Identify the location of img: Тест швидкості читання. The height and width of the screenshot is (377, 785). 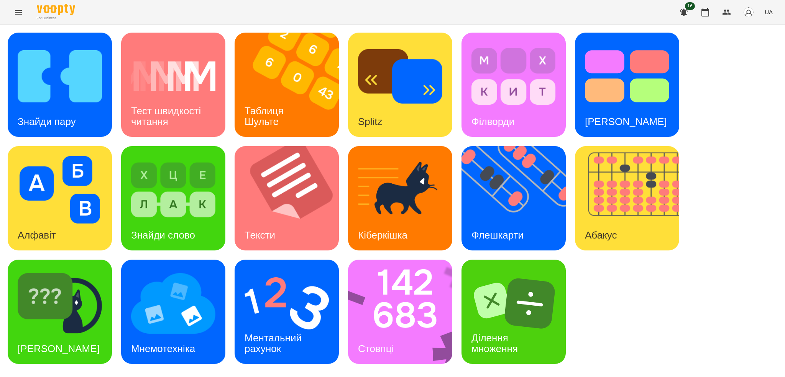
(173, 76).